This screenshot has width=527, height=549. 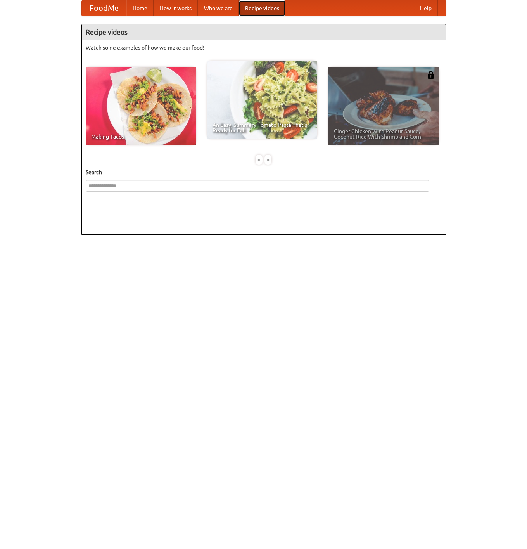 I want to click on a: Who we are, so click(x=218, y=8).